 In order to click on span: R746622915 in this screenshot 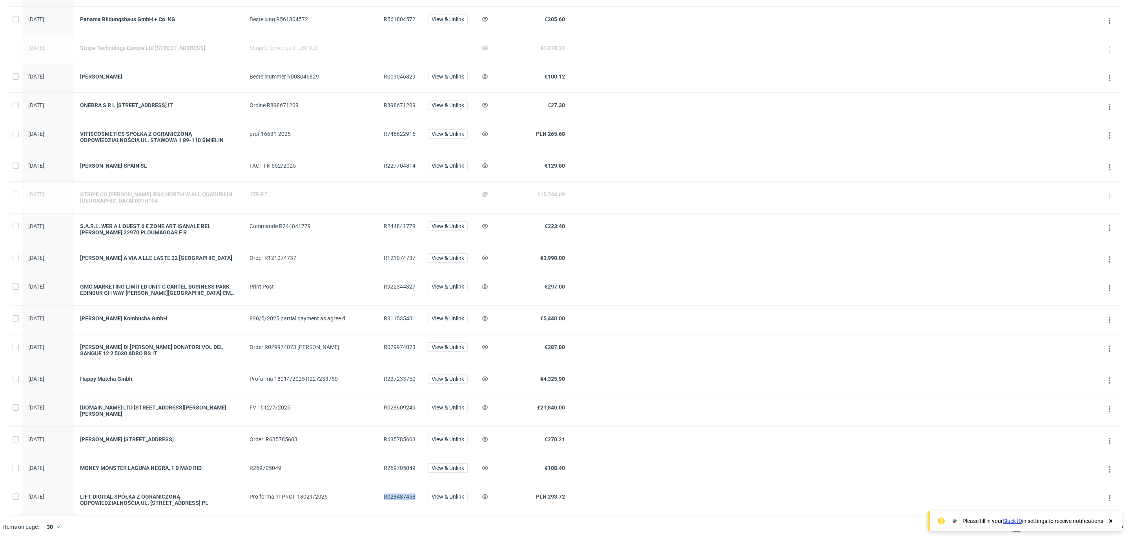, I will do `click(400, 134)`.